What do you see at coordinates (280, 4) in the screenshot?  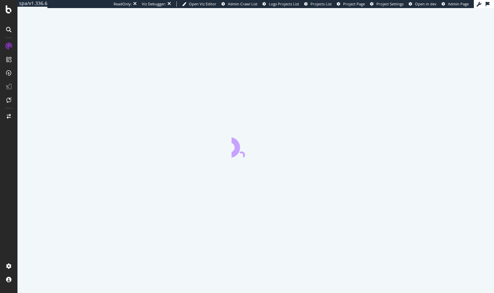 I see `a: Logs Projects List` at bounding box center [280, 4].